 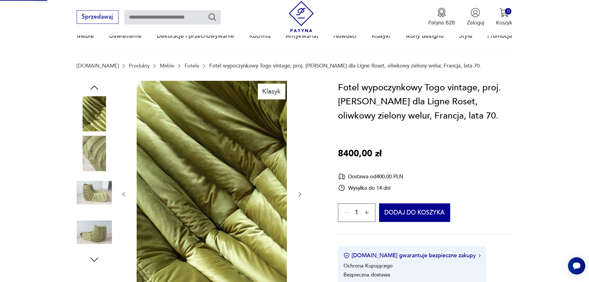 I want to click on a: Klasyki, so click(x=381, y=36).